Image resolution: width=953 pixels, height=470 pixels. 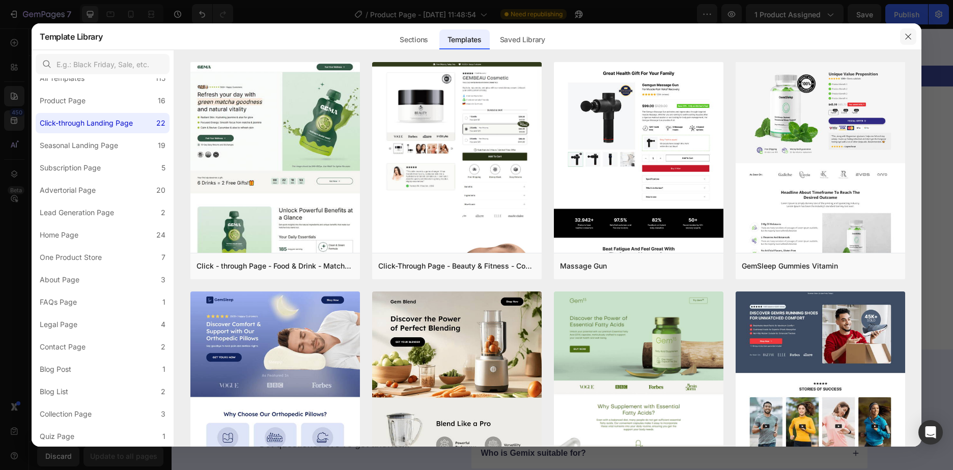 I want to click on h2: FAQs, so click(x=185, y=386).